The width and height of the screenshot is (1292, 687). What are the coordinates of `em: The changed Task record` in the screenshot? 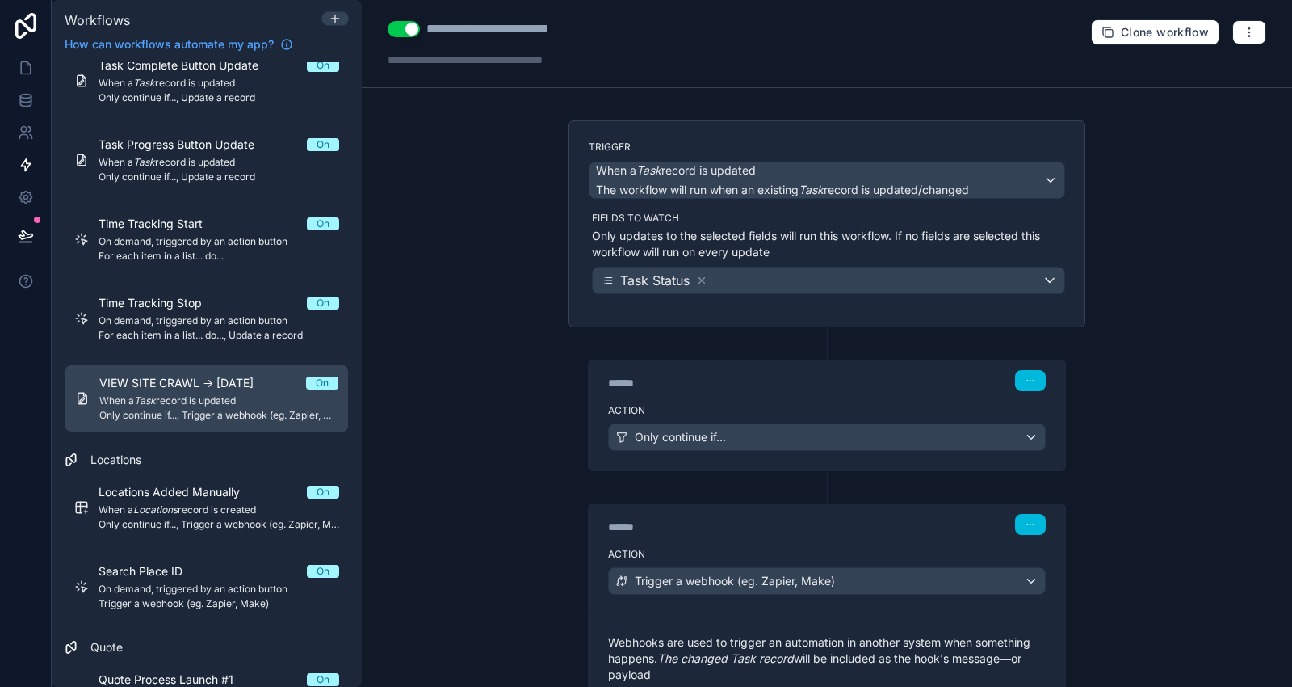 It's located at (725, 657).